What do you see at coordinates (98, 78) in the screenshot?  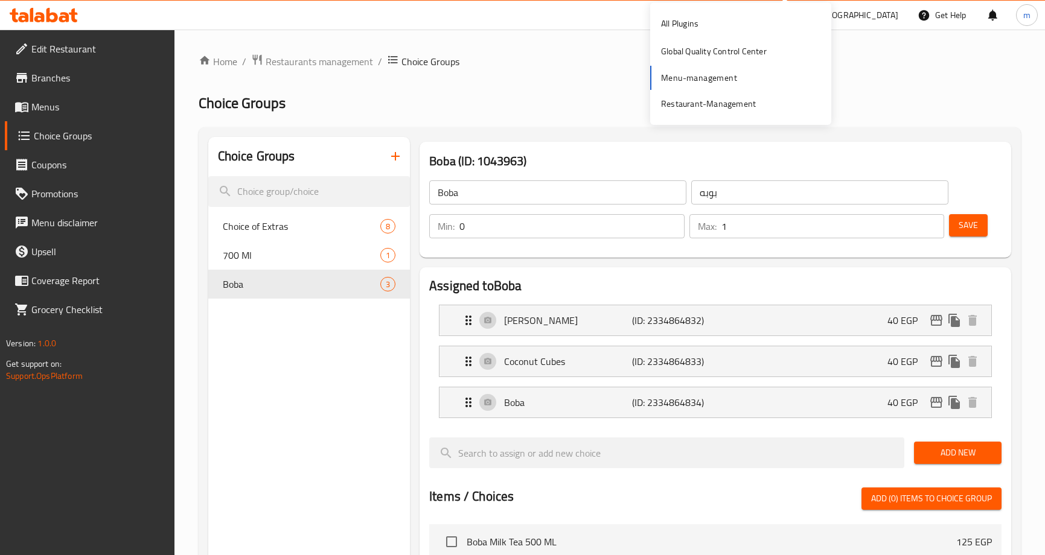 I see `span: Branches` at bounding box center [98, 78].